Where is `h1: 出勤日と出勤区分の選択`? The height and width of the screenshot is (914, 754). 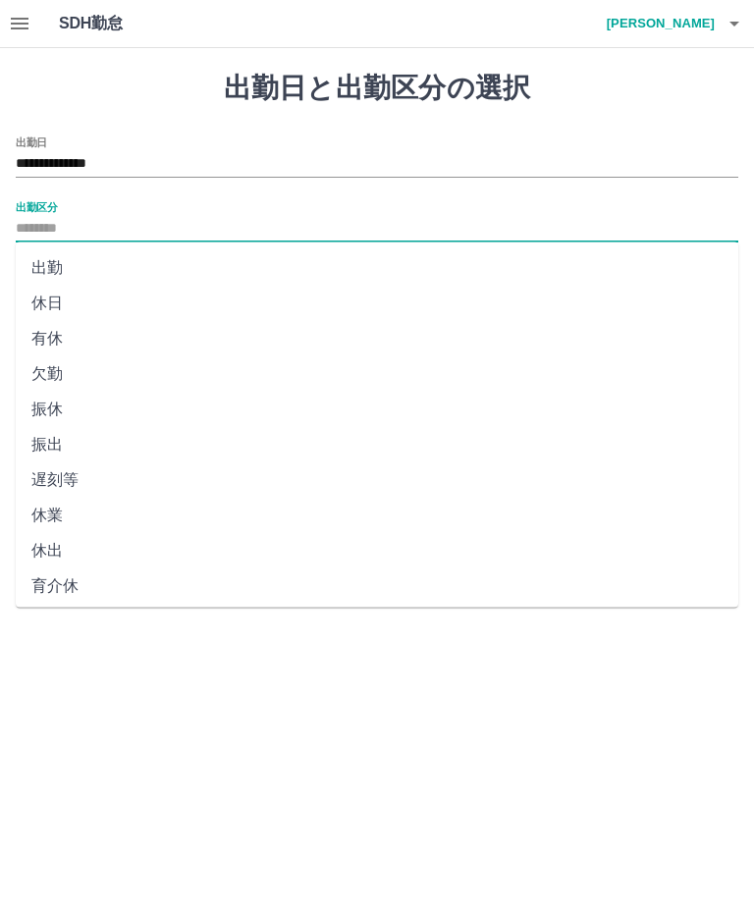
h1: 出勤日と出勤区分の選択 is located at coordinates (377, 88).